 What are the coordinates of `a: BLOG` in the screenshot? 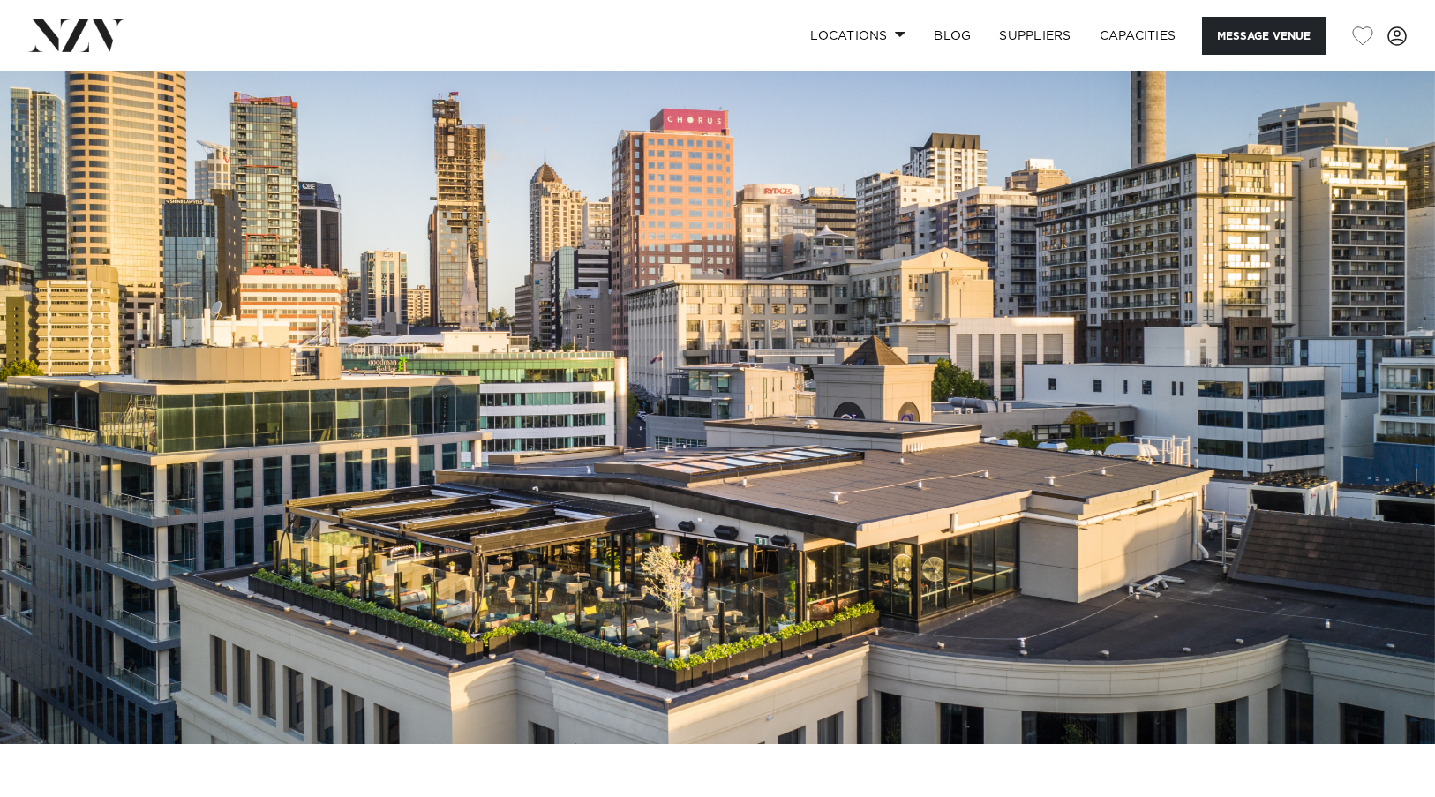 It's located at (952, 35).